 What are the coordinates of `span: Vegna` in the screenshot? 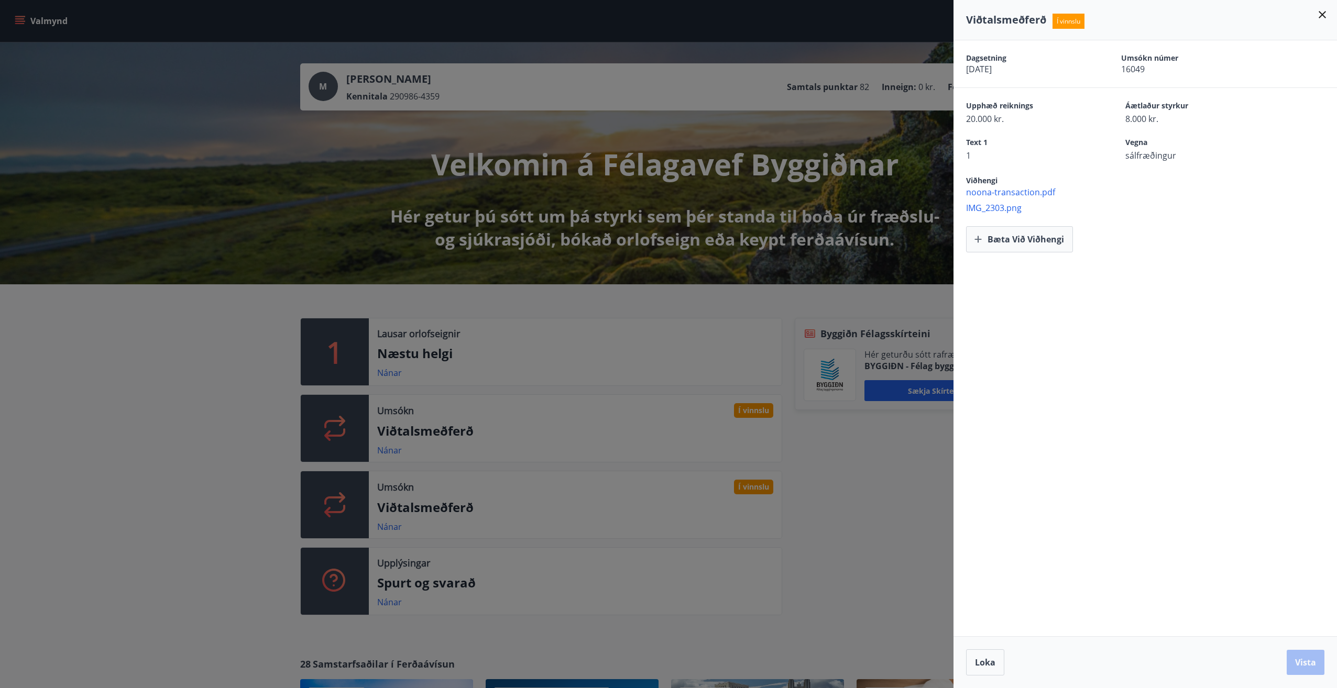 It's located at (1186, 144).